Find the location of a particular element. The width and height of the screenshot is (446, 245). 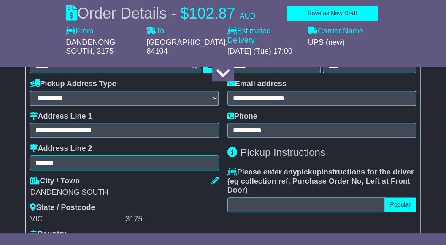

label: Email address is located at coordinates (257, 84).